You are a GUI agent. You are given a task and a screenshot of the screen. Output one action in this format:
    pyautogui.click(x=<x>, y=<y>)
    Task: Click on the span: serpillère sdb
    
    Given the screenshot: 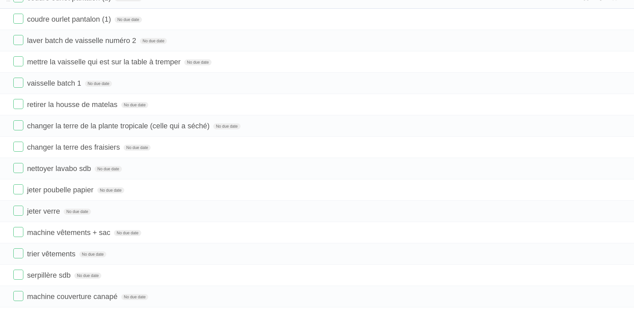 What is the action you would take?
    pyautogui.click(x=50, y=275)
    